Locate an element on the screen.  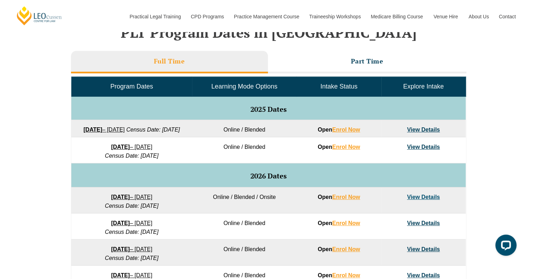
a: About Us is located at coordinates (479, 17).